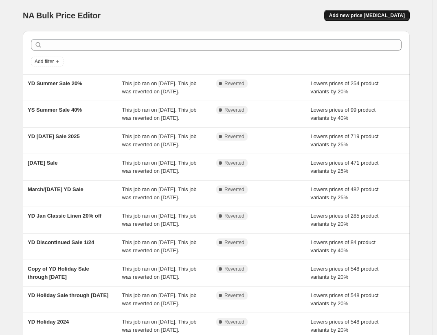 Image resolution: width=437 pixels, height=335 pixels. I want to click on span: Lowers prices of 719 product variants by 25%, so click(345, 140).